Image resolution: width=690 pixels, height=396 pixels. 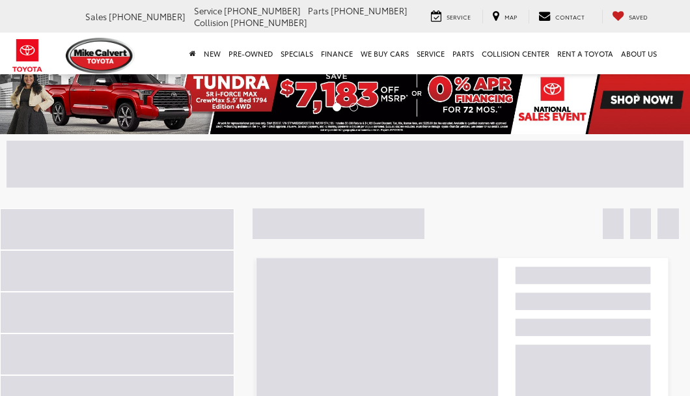 I want to click on a: Finance, so click(x=337, y=53).